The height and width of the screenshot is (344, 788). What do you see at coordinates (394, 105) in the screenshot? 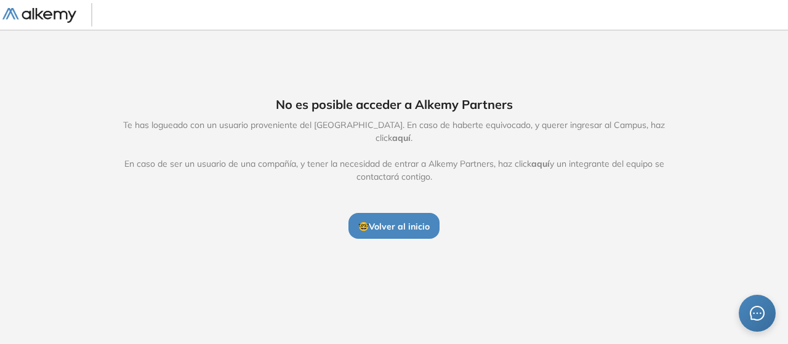
I see `span: No es posible acceder a Alkemy Partners` at bounding box center [394, 105].